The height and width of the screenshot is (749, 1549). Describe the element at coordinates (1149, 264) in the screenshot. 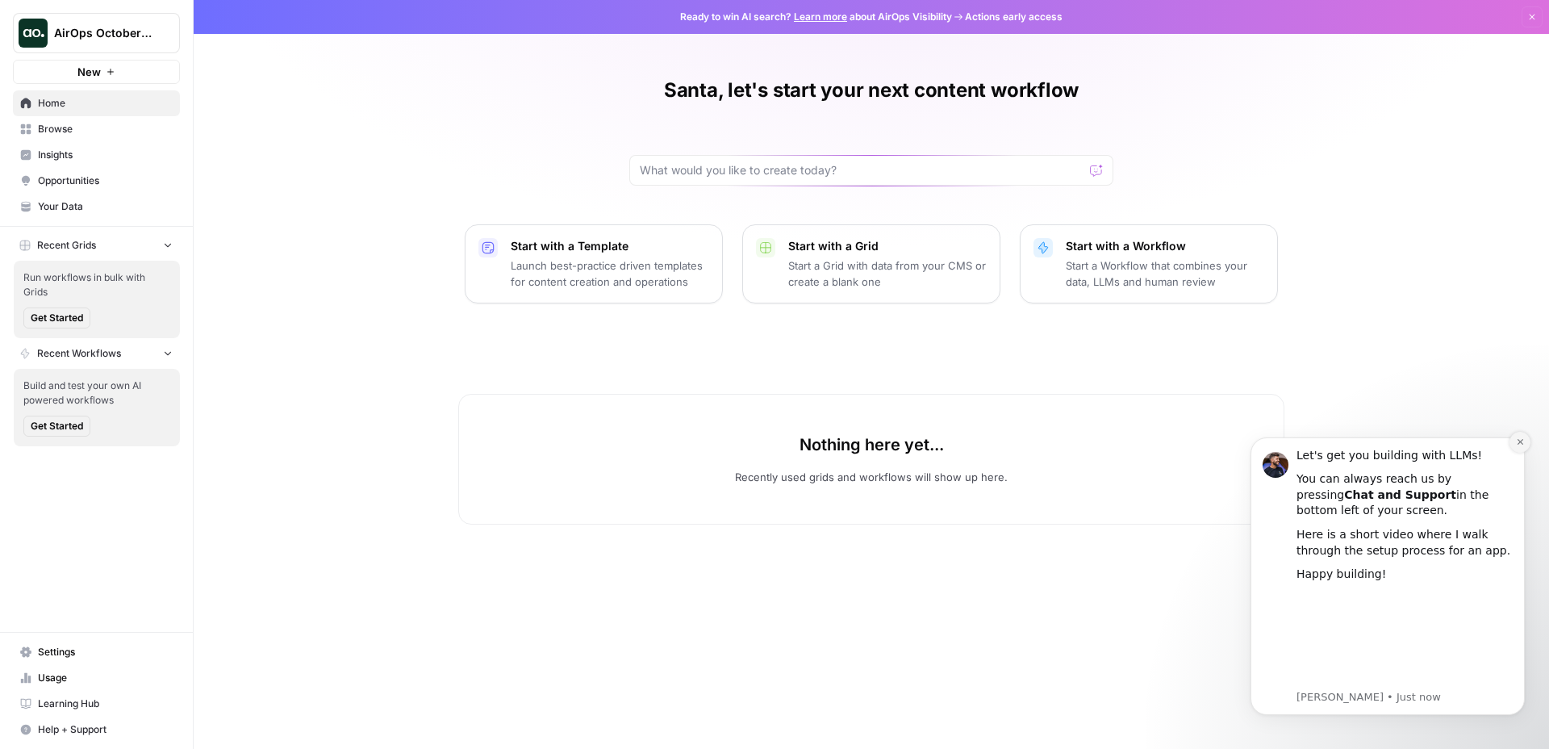

I see `button: Start with a WorkflowStart a Workflow that combines your data, LLMs and human review` at that location.